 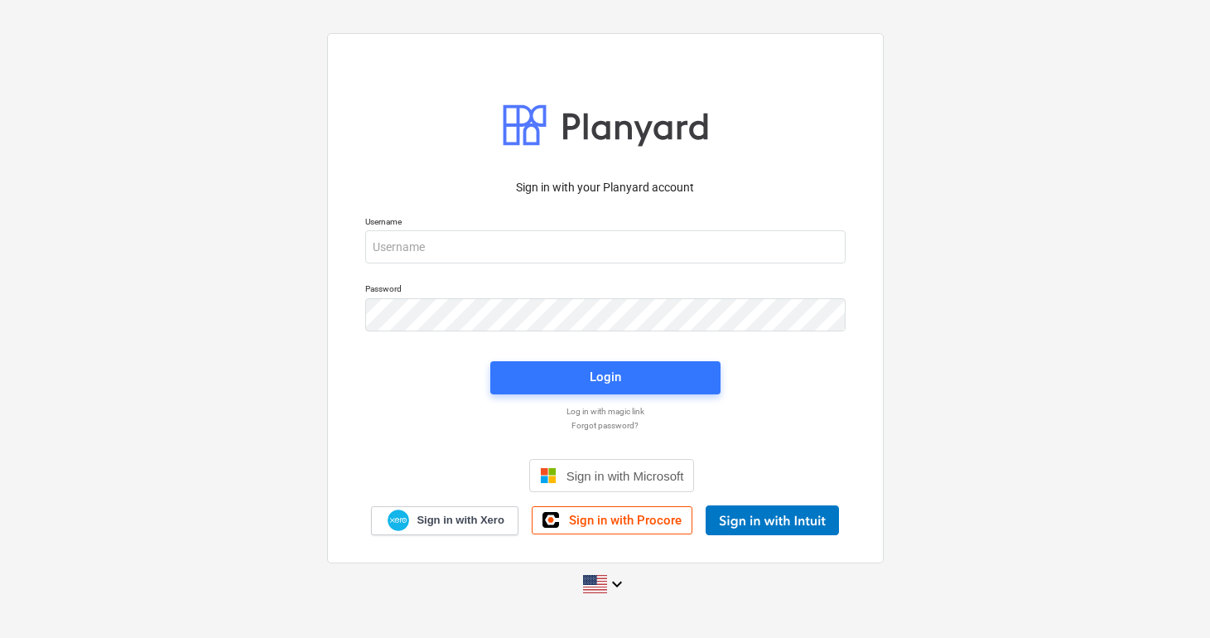 I want to click on i: keyboard_arrow_down, so click(x=617, y=584).